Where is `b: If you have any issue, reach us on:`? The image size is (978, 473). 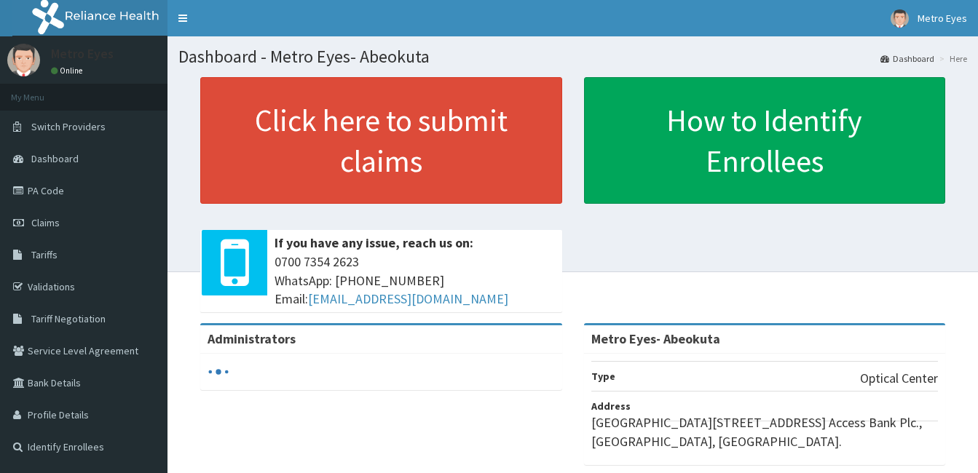
b: If you have any issue, reach us on: is located at coordinates (374, 243).